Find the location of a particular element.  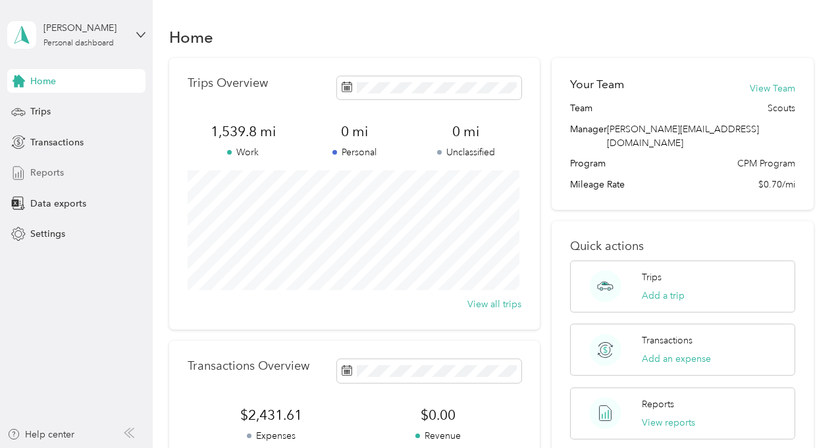

span: Mileage Rate is located at coordinates (597, 184).